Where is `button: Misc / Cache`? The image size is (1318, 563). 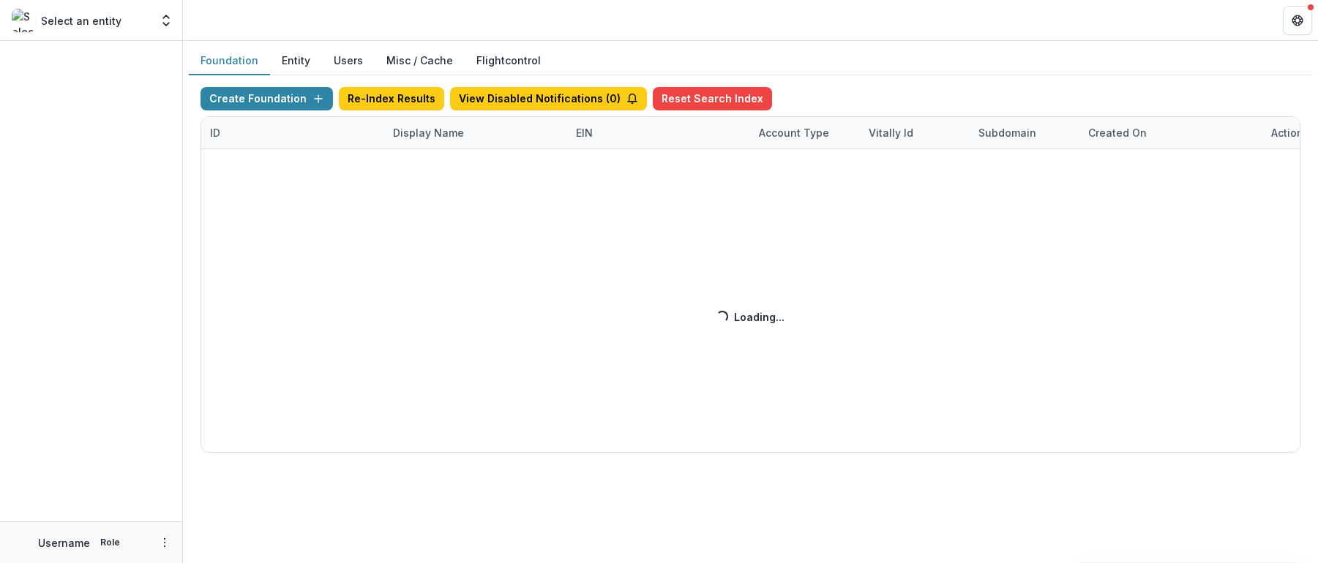
button: Misc / Cache is located at coordinates (419, 61).